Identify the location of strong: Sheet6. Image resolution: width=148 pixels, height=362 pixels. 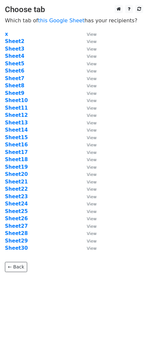
(14, 71).